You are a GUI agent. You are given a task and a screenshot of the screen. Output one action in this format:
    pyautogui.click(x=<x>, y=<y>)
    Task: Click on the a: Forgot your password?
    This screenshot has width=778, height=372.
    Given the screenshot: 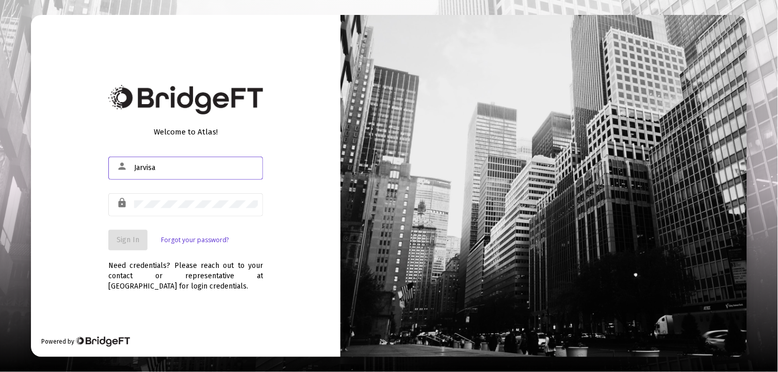 What is the action you would take?
    pyautogui.click(x=195, y=240)
    